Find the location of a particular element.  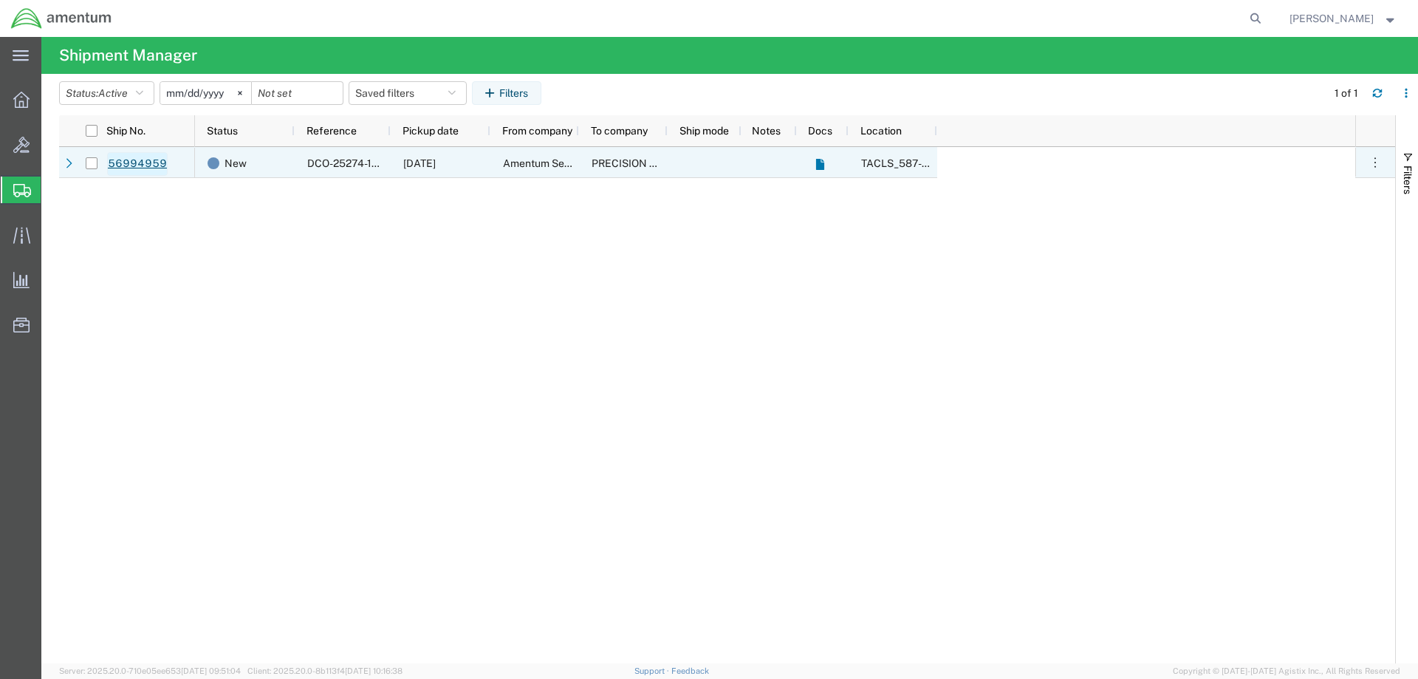

a: Support is located at coordinates (653, 671).